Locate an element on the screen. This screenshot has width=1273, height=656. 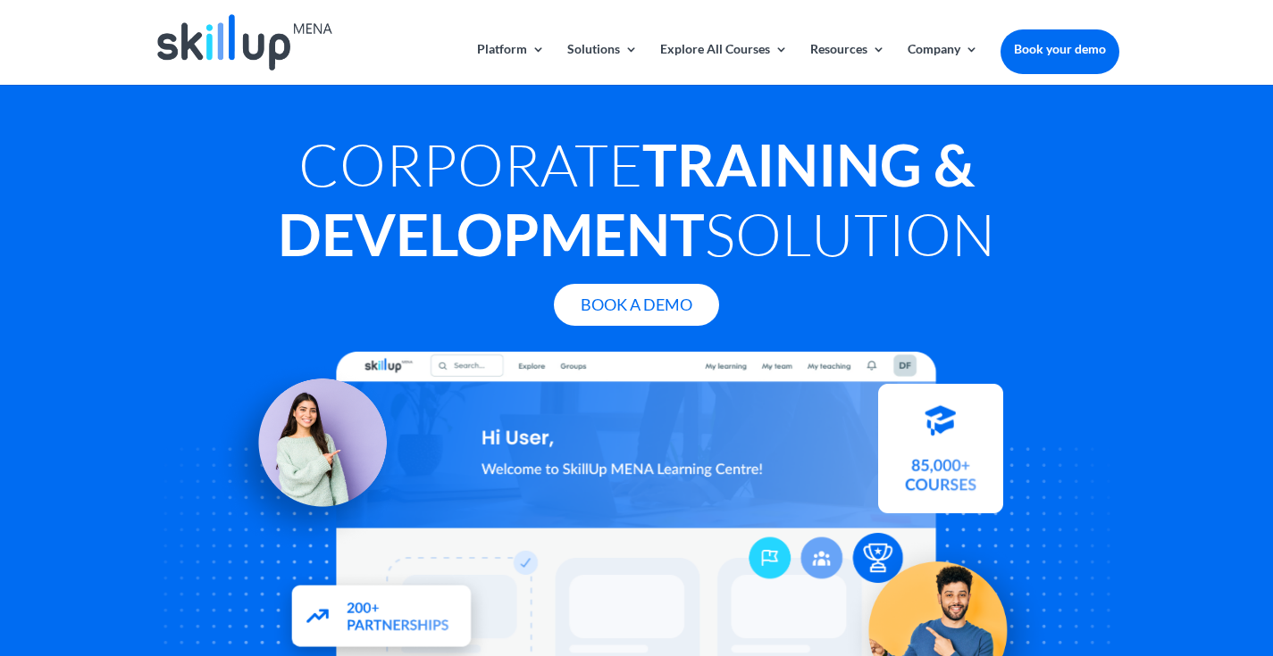
img: Skillup Mena is located at coordinates (245, 42).